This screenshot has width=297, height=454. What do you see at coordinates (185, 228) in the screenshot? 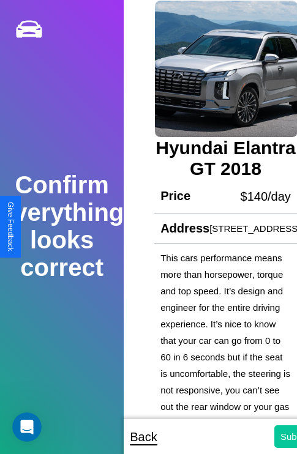
I see `h4: Address` at bounding box center [185, 228].